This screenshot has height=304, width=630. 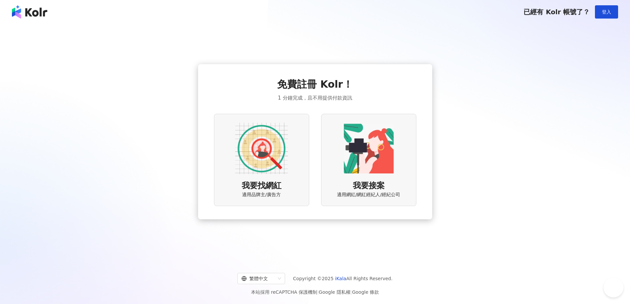 I want to click on button: 登入, so click(x=606, y=12).